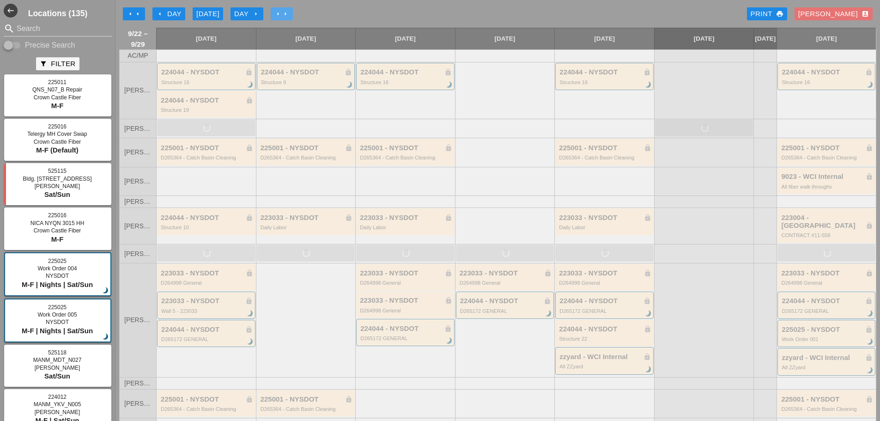  Describe the element at coordinates (57, 64) in the screenshot. I see `button: Filter` at that location.